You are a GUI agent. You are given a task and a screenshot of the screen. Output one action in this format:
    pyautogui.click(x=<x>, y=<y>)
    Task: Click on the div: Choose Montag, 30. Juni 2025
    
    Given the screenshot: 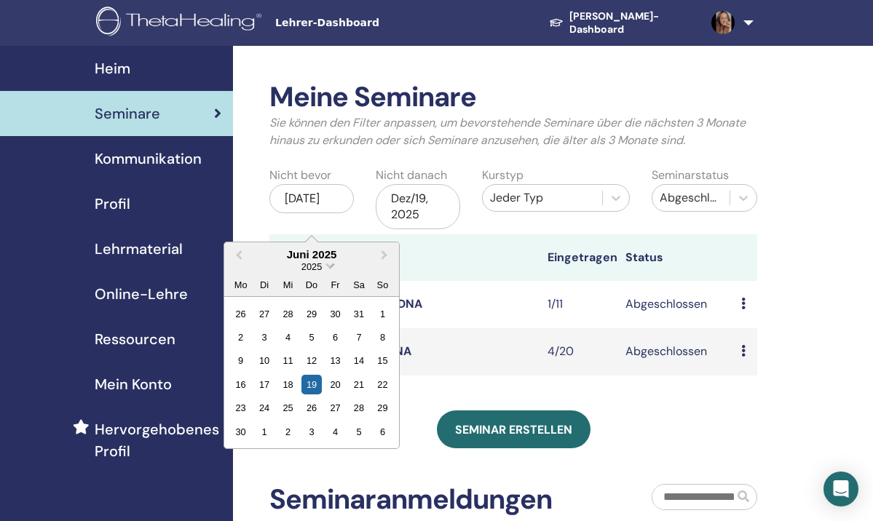 What is the action you would take?
    pyautogui.click(x=240, y=432)
    